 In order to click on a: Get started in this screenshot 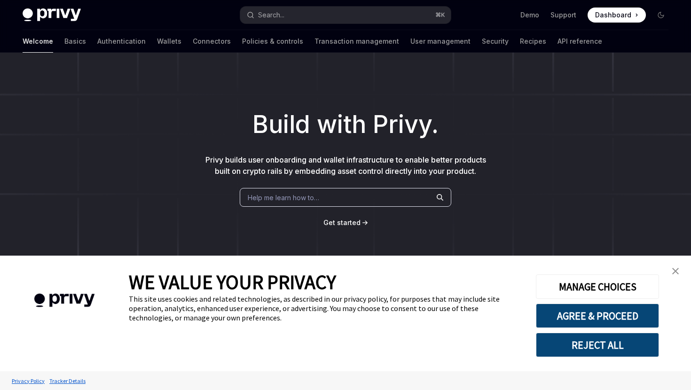, I will do `click(342, 223)`.